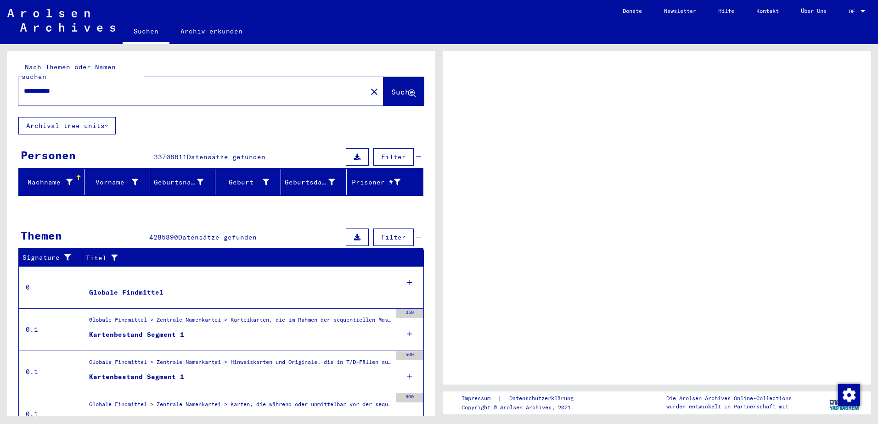 Image resolution: width=878 pixels, height=424 pixels. Describe the element at coordinates (67, 126) in the screenshot. I see `button: Archival tree units` at that location.